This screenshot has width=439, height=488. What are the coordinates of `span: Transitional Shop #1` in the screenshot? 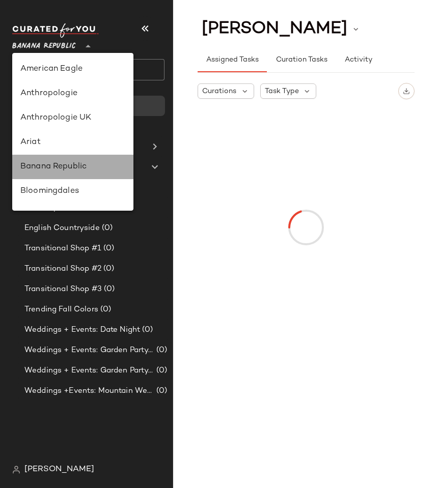 It's located at (63, 248).